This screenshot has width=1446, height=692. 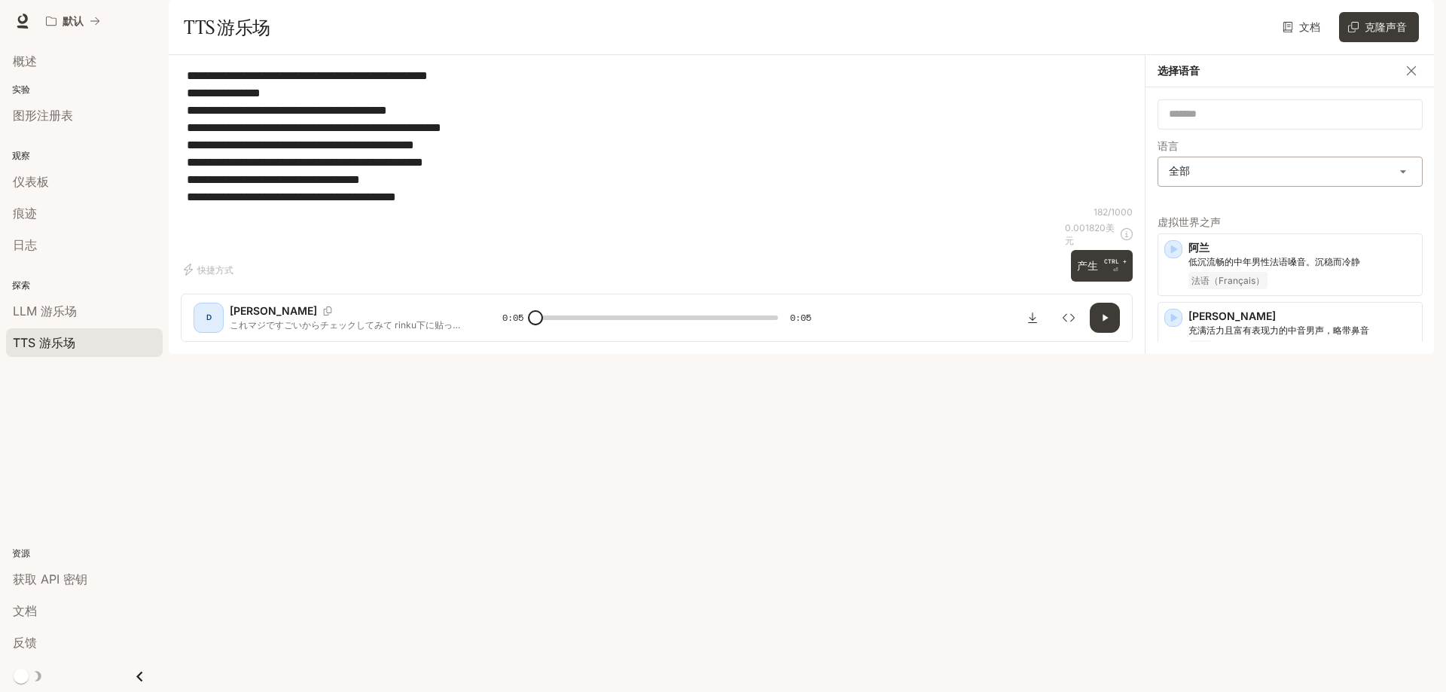 What do you see at coordinates (73, 20) in the screenshot?
I see `font: 默认` at bounding box center [73, 20].